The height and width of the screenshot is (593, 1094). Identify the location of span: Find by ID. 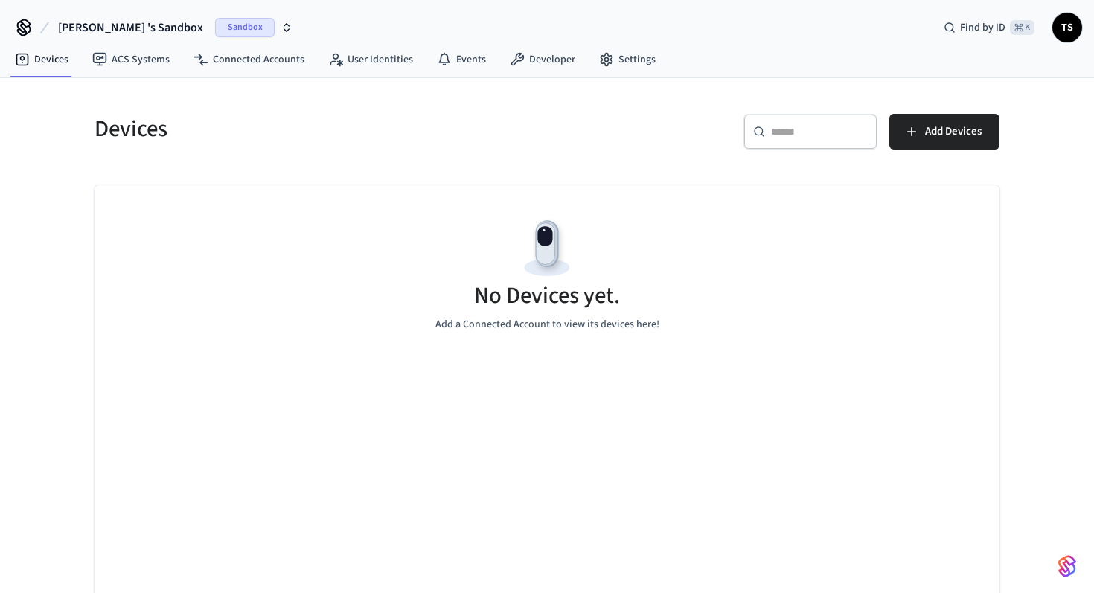
(982, 28).